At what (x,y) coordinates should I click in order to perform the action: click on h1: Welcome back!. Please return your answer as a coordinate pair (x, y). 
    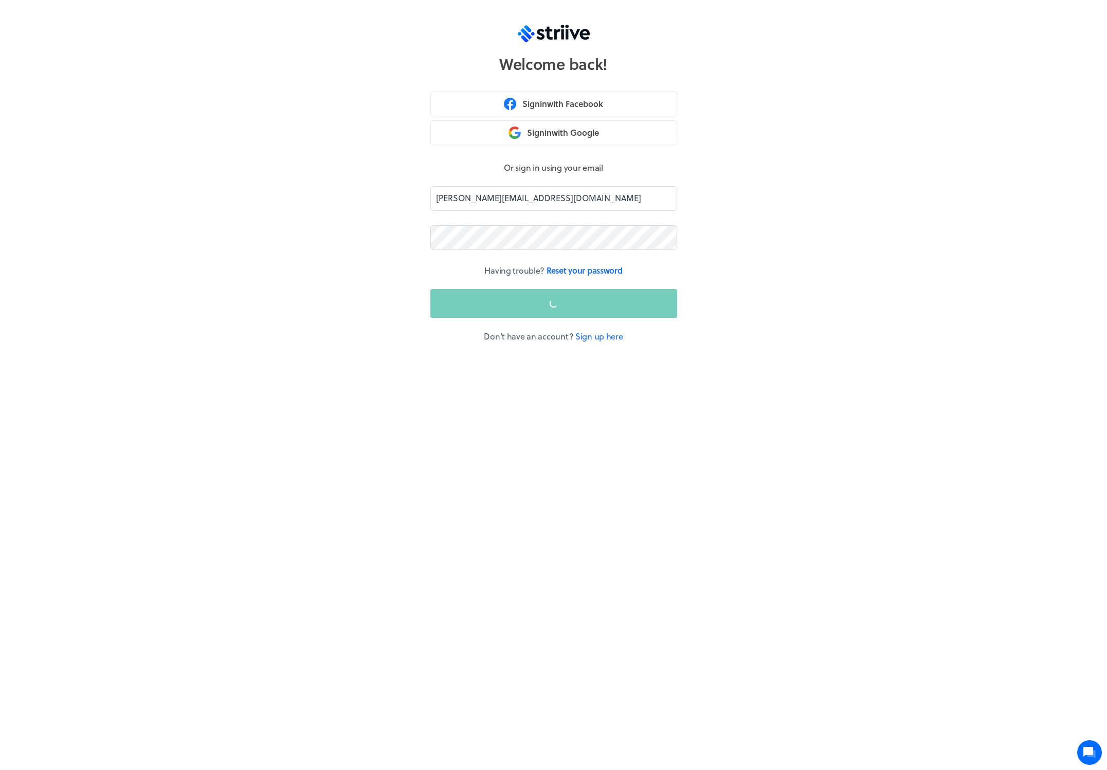
    Looking at the image, I should click on (553, 64).